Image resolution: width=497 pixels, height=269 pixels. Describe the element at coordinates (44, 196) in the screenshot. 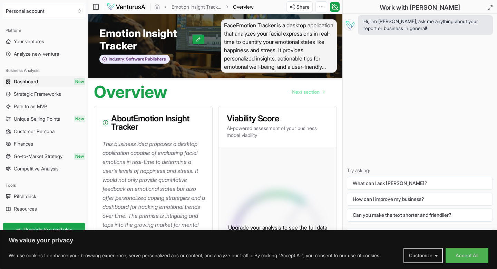

I see `a: Pitch deck` at that location.